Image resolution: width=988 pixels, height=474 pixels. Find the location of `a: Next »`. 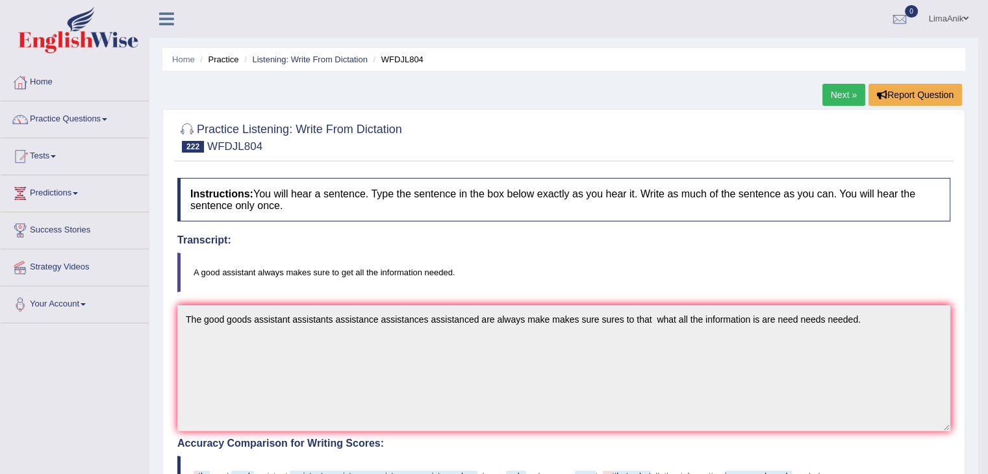

a: Next » is located at coordinates (844, 95).